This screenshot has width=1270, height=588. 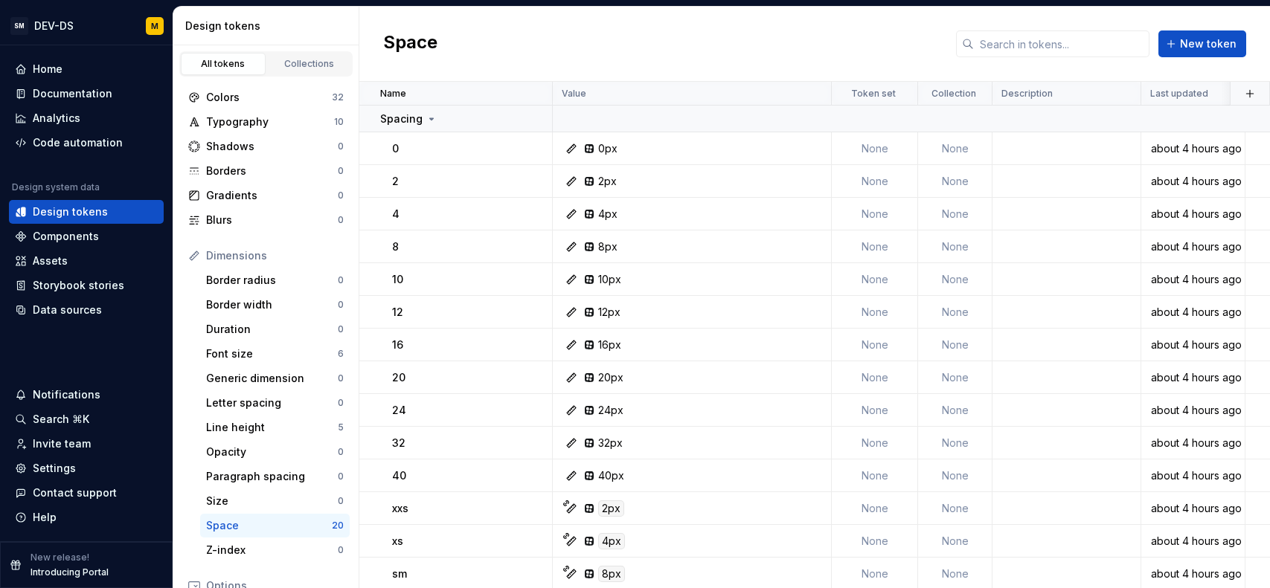 What do you see at coordinates (86, 25) in the screenshot?
I see `button: SMDEV-DSM` at bounding box center [86, 25].